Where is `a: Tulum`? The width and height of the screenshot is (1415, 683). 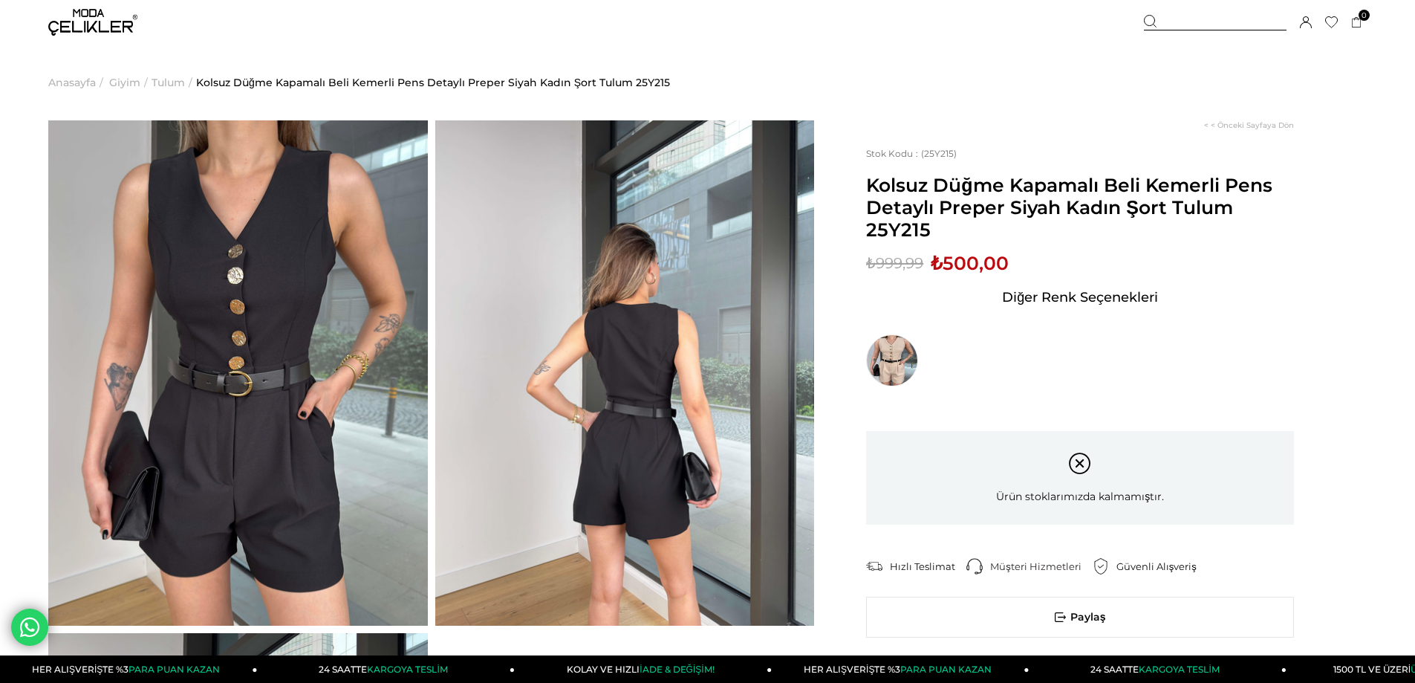 a: Tulum is located at coordinates (168, 82).